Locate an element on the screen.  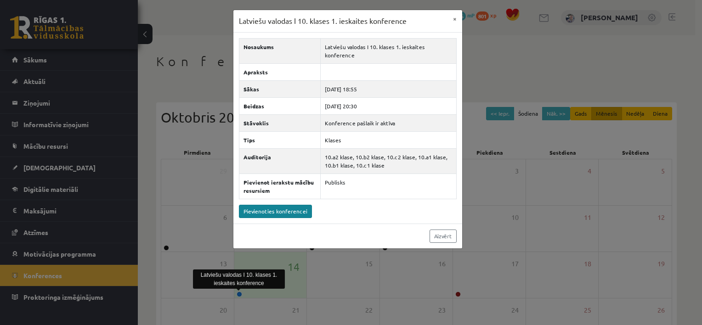
th: Apraksts is located at coordinates (279, 72).